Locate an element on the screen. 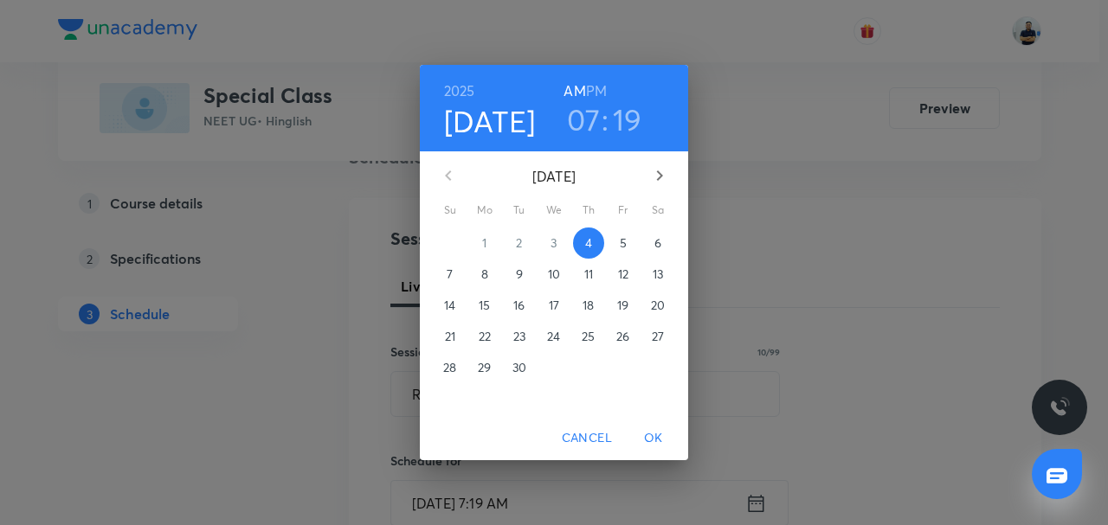  h3: 07 is located at coordinates (584, 119).